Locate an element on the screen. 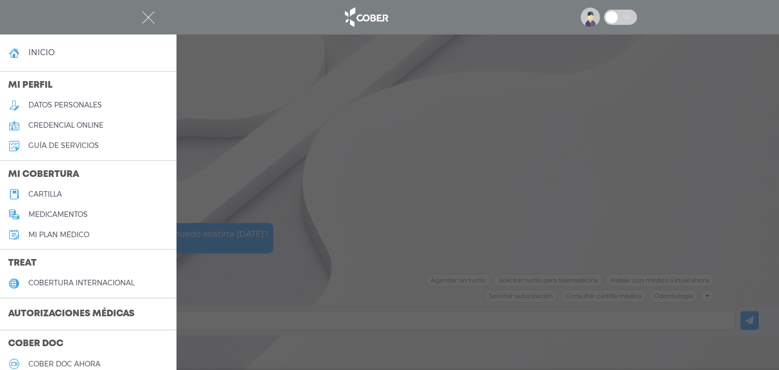 The height and width of the screenshot is (370, 779). h5: cobertura internacional is located at coordinates (81, 283).